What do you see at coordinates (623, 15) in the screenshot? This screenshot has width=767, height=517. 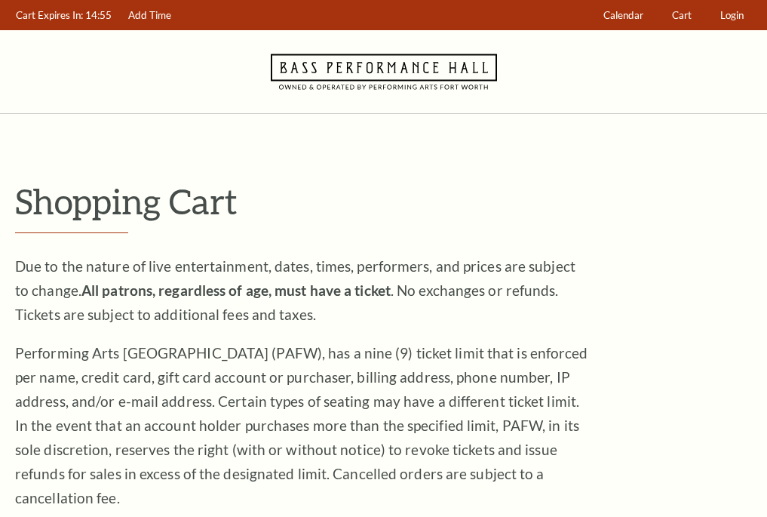 I see `span: Calendar` at bounding box center [623, 15].